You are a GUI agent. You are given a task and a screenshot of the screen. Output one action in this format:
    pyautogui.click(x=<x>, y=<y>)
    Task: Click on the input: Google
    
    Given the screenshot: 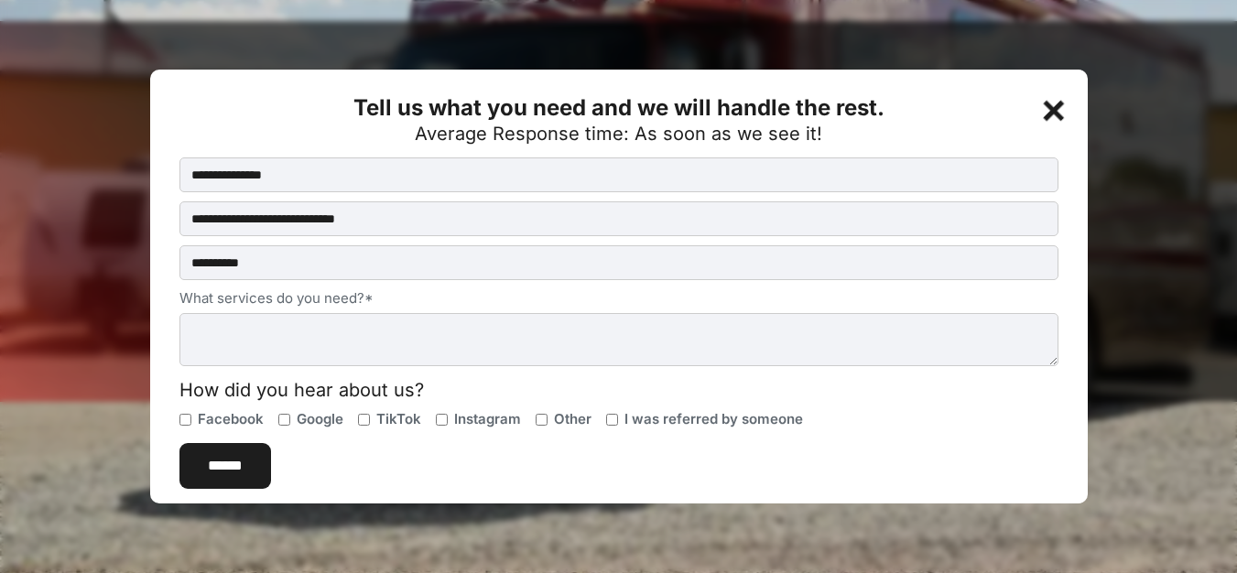 What is the action you would take?
    pyautogui.click(x=284, y=419)
    